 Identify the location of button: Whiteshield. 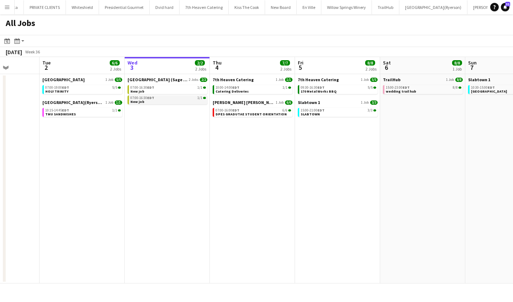
(82, 7).